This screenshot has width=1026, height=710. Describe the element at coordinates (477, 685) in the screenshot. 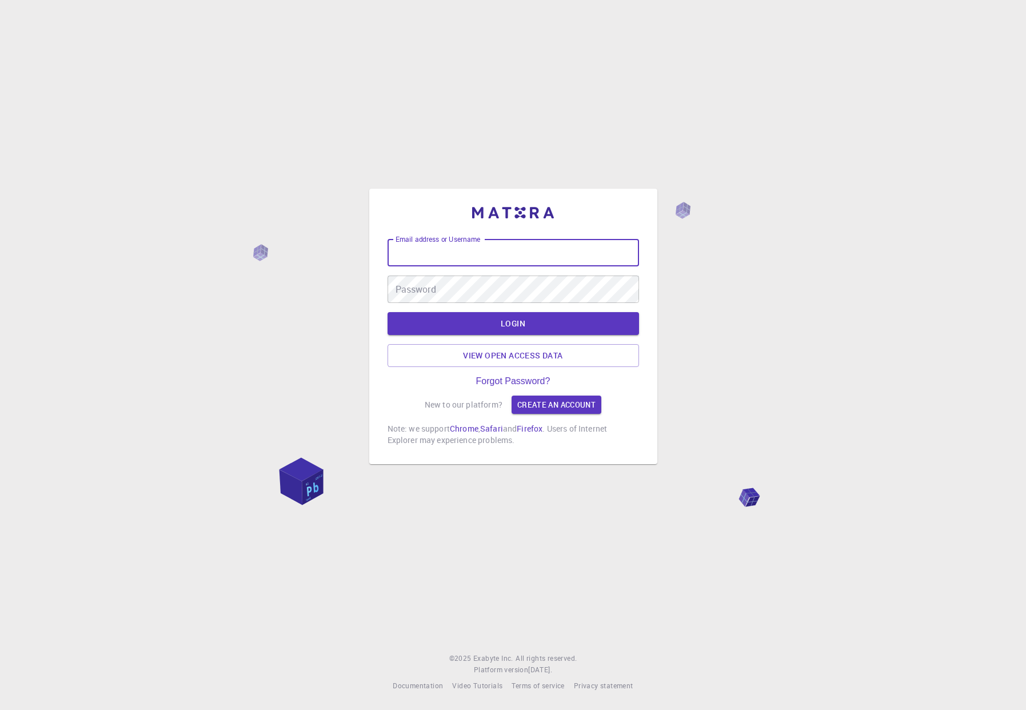

I see `span: Video Tutorials` at that location.